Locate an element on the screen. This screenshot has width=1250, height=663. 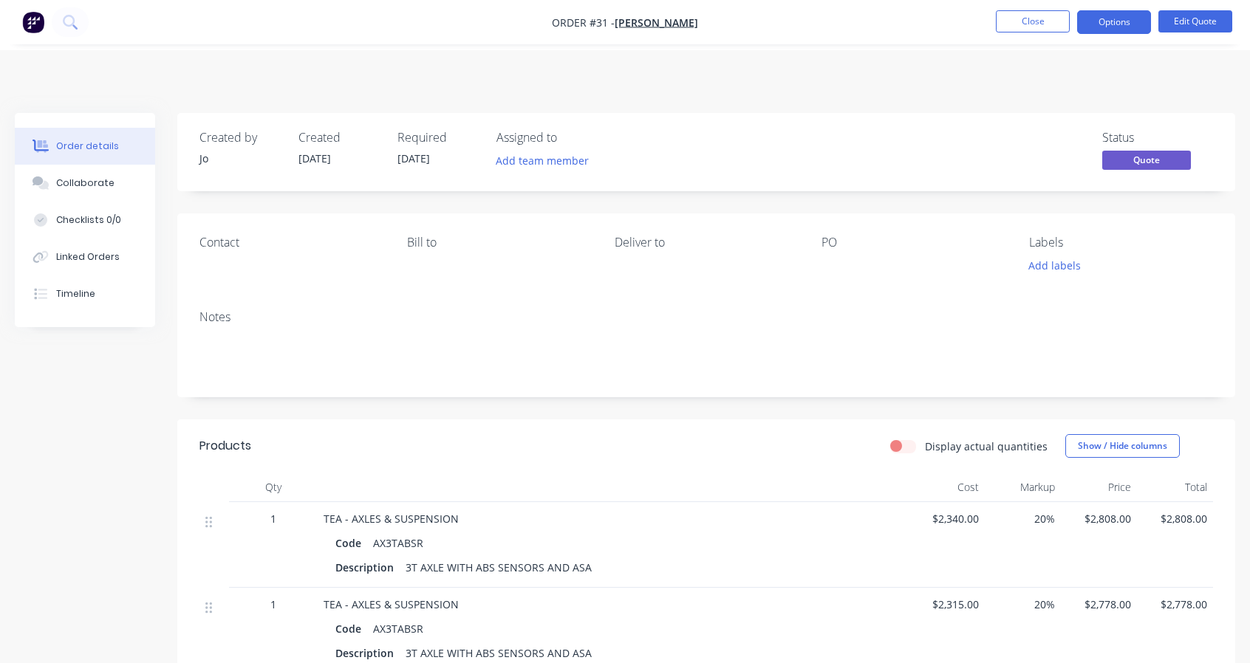
button: Show / Hide columns is located at coordinates (1122, 446).